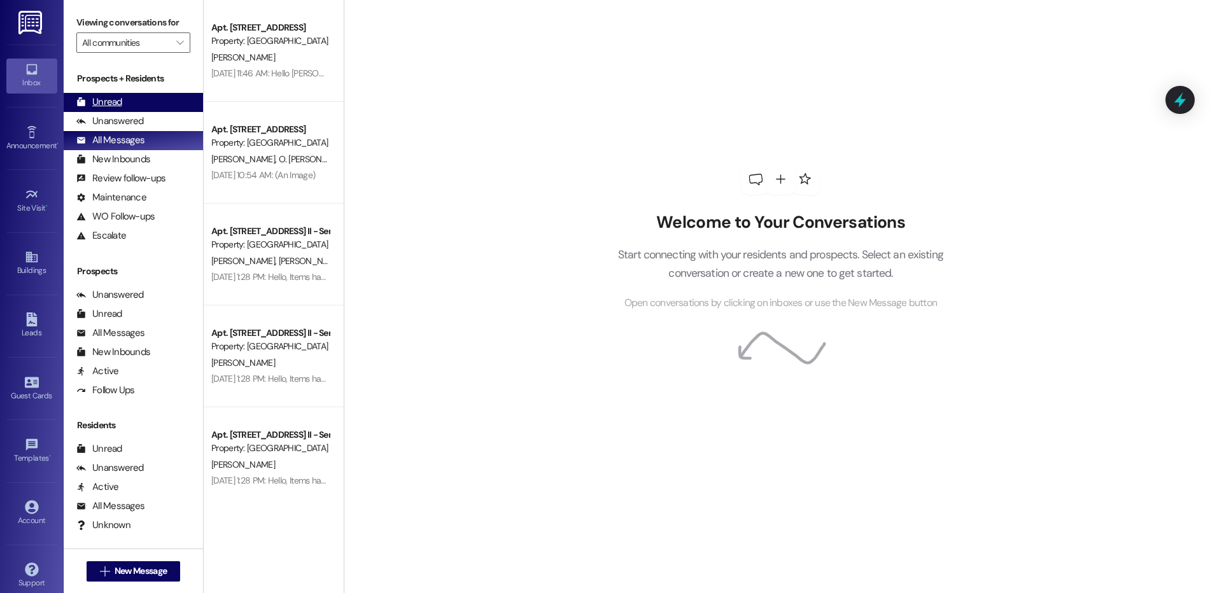 This screenshot has width=1217, height=593. Describe the element at coordinates (780, 263) in the screenshot. I see `p: Start connecting with your residents and prospects. Select an existing conversation or create a n...` at that location.